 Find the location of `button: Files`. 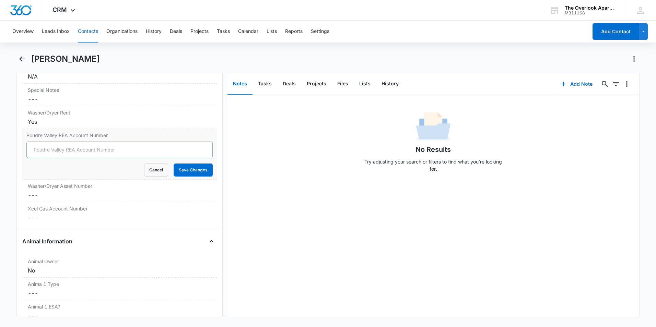

button: Files is located at coordinates (343, 84).